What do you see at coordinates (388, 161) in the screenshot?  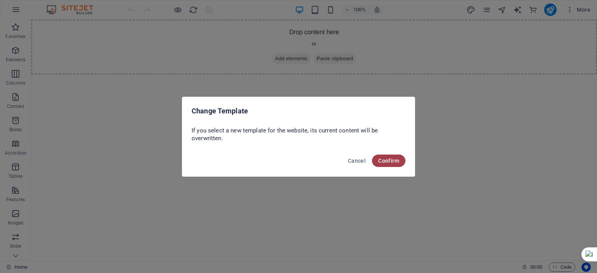 I see `span: Confirm` at bounding box center [388, 161].